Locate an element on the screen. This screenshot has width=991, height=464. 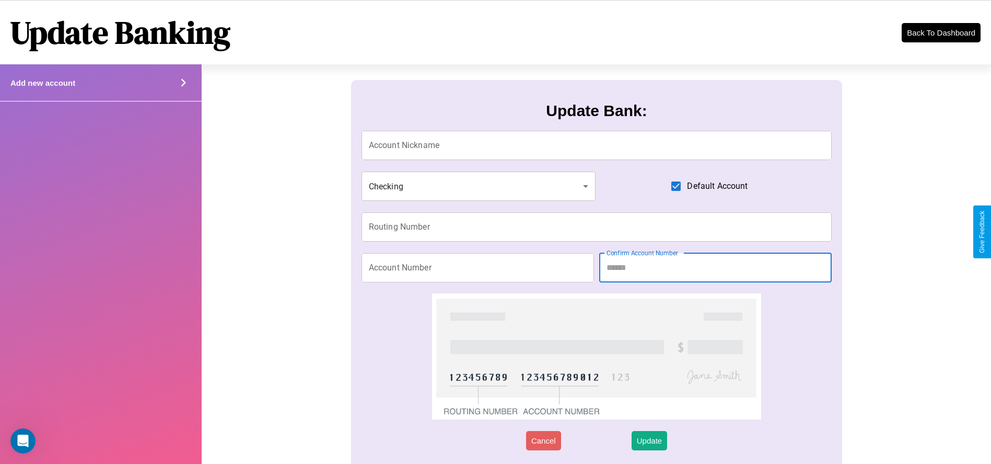
label: Confirm Account Number is located at coordinates (642, 252).